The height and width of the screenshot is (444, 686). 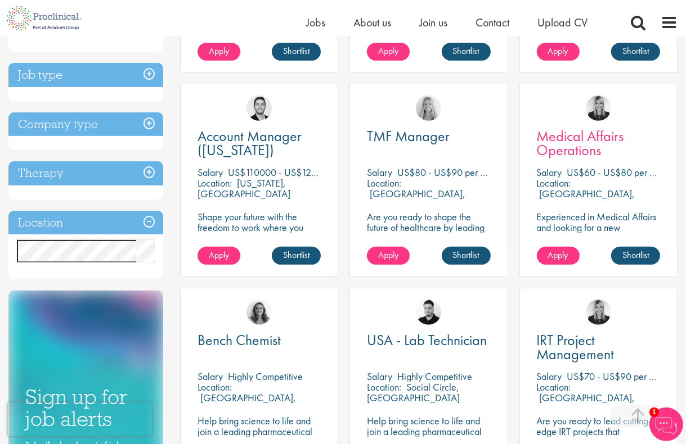 What do you see at coordinates (492, 23) in the screenshot?
I see `a: Contact` at bounding box center [492, 23].